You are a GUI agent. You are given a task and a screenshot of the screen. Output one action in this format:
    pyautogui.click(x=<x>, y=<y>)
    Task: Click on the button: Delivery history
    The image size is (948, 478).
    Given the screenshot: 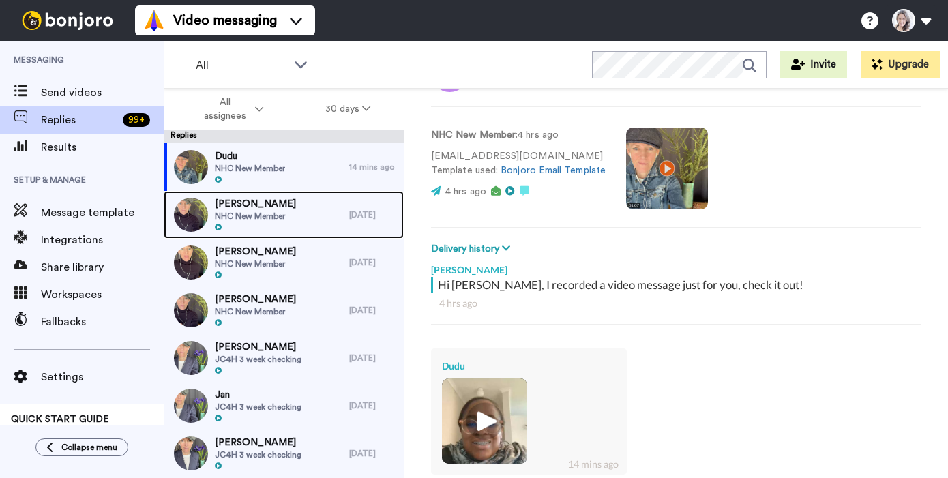 What is the action you would take?
    pyautogui.click(x=473, y=249)
    